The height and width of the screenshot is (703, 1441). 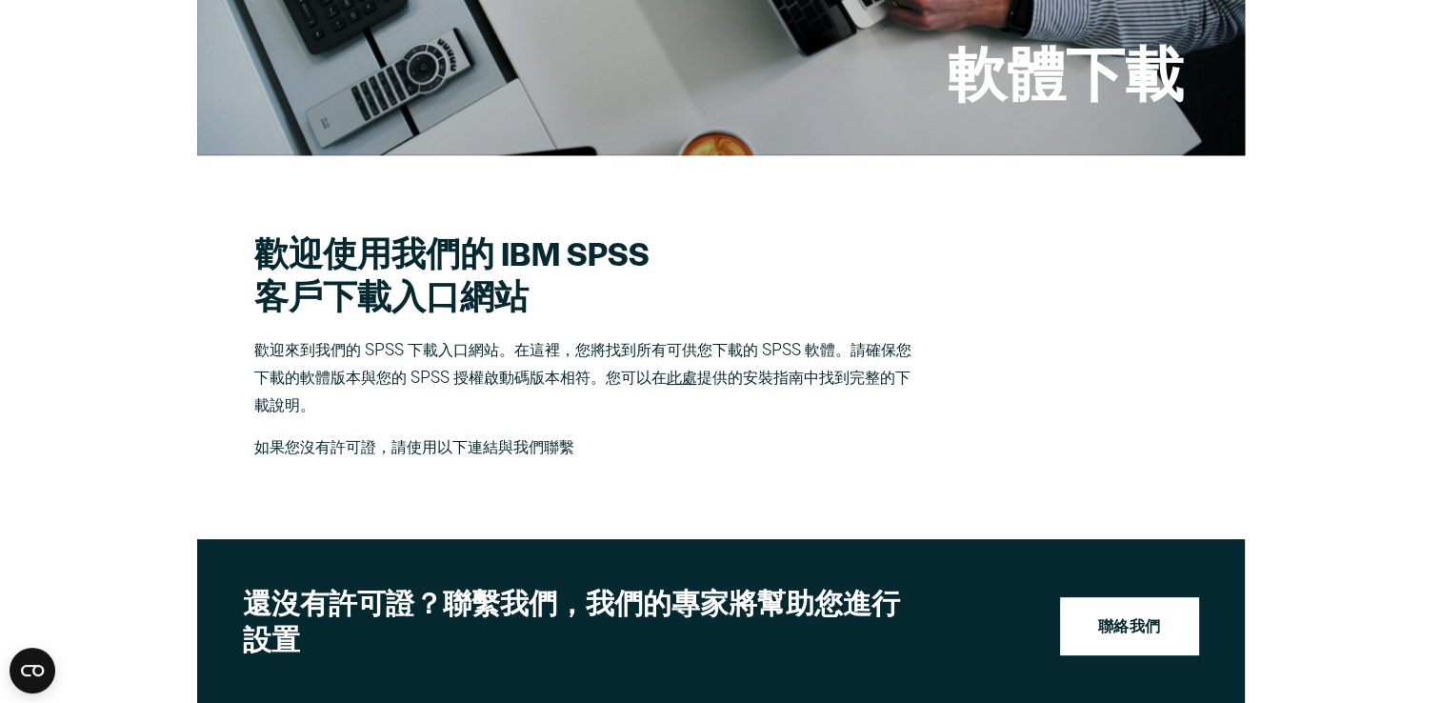 What do you see at coordinates (343, 602) in the screenshot?
I see `strong: 還沒有許可證？` at bounding box center [343, 602].